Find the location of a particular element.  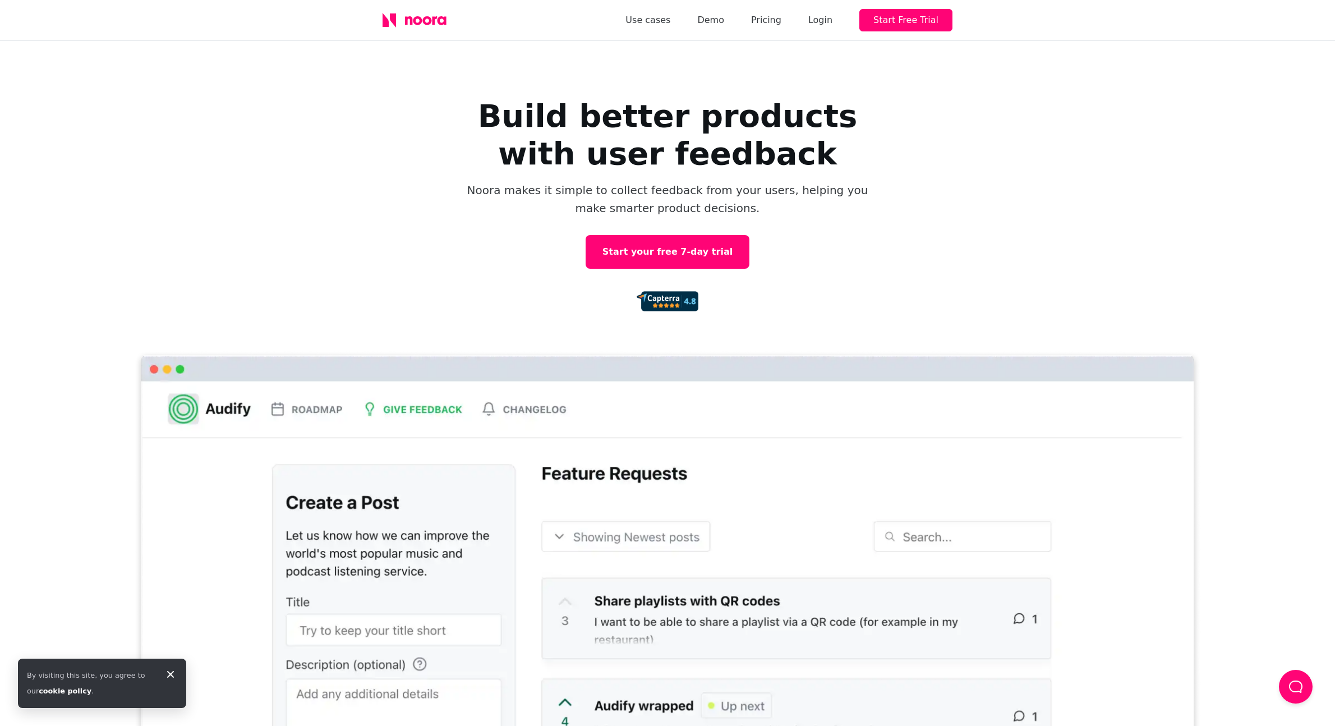

a: Start your free 7-day trial is located at coordinates (668, 252).